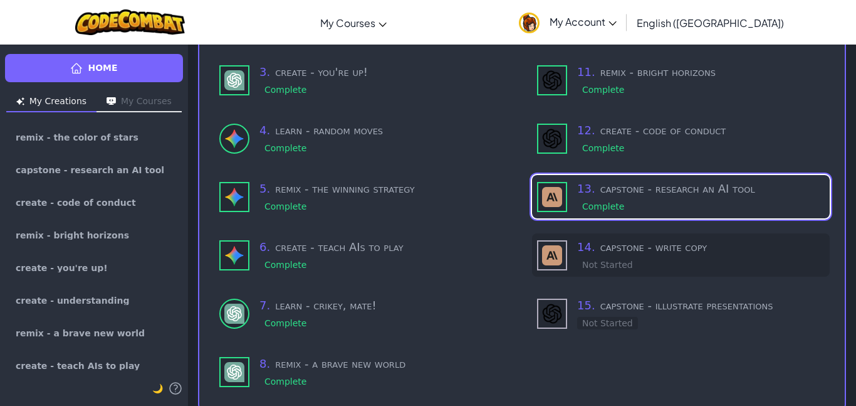 This screenshot has width=856, height=406. Describe the element at coordinates (94, 202) in the screenshot. I see `a: create - code of conduct` at that location.